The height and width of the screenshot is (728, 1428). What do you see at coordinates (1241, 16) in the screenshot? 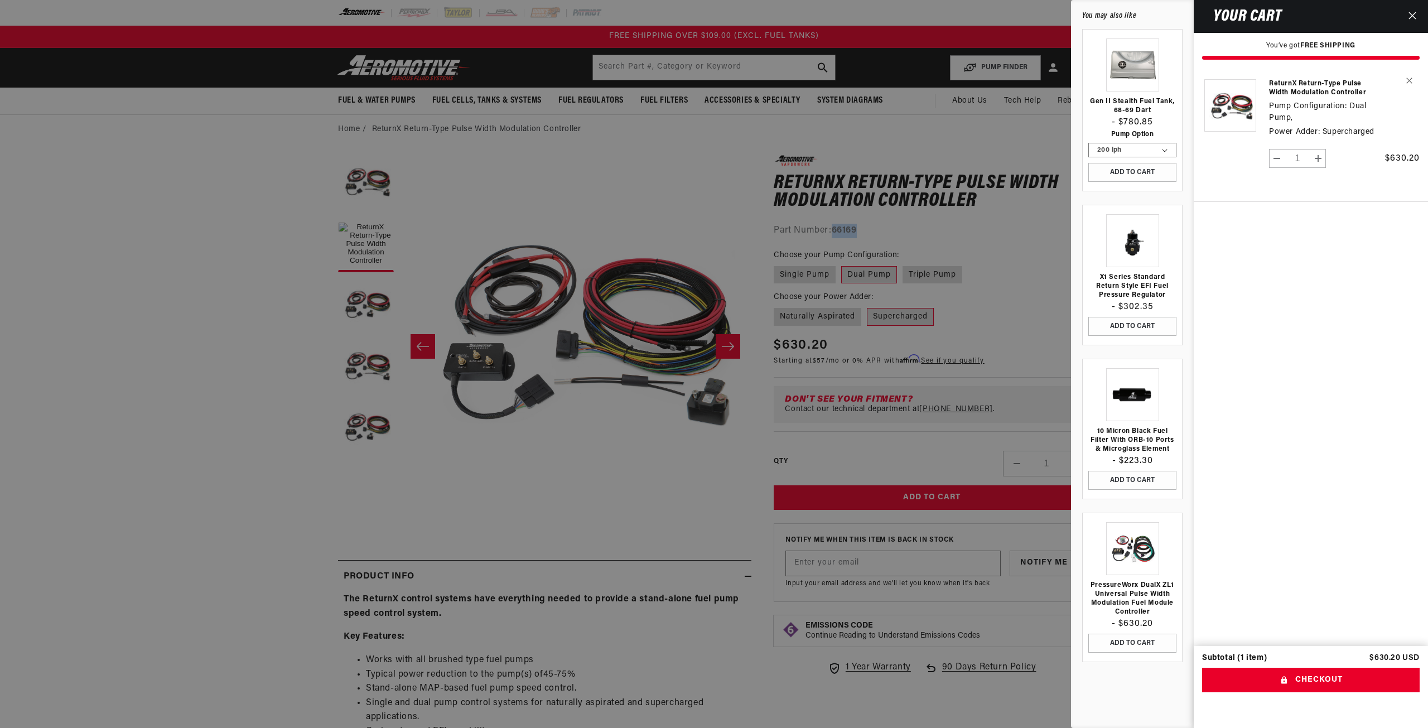
I see `h2: Your cart` at bounding box center [1241, 16].